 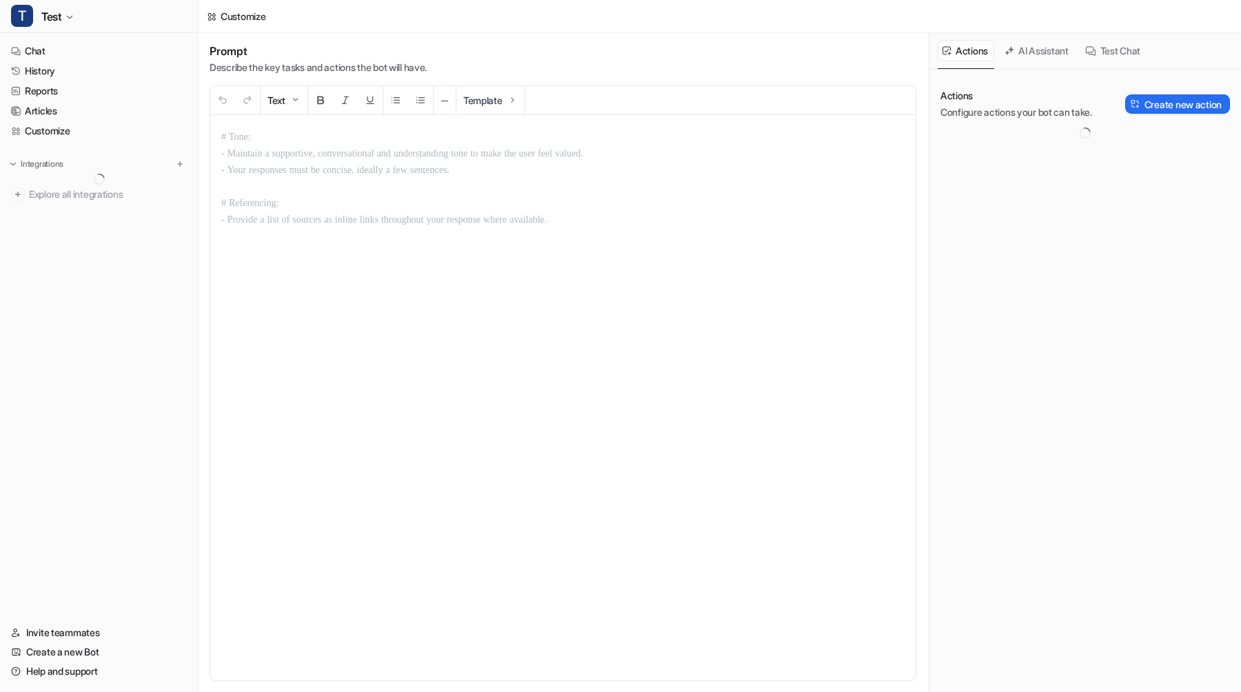 I want to click on img: Template, so click(x=512, y=100).